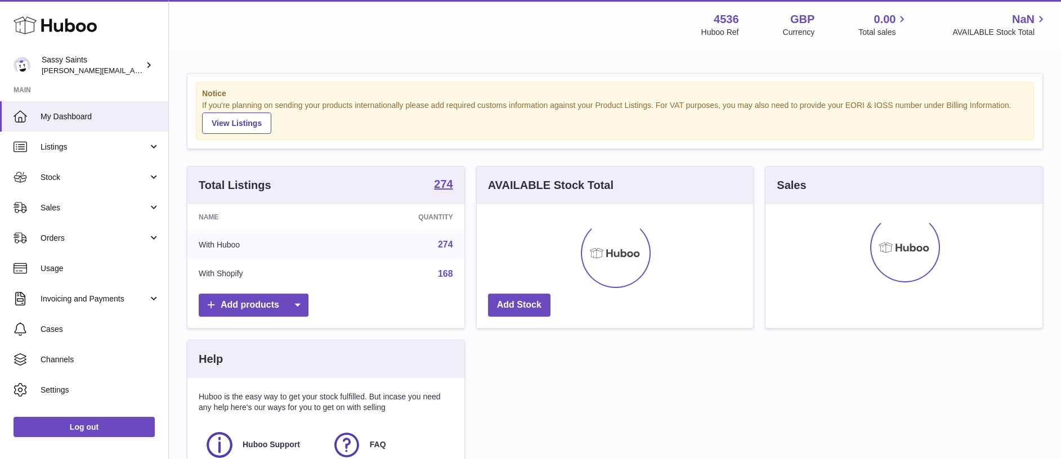 The image size is (1061, 459). What do you see at coordinates (999, 32) in the screenshot?
I see `span: AVAILABLE Stock Total` at bounding box center [999, 32].